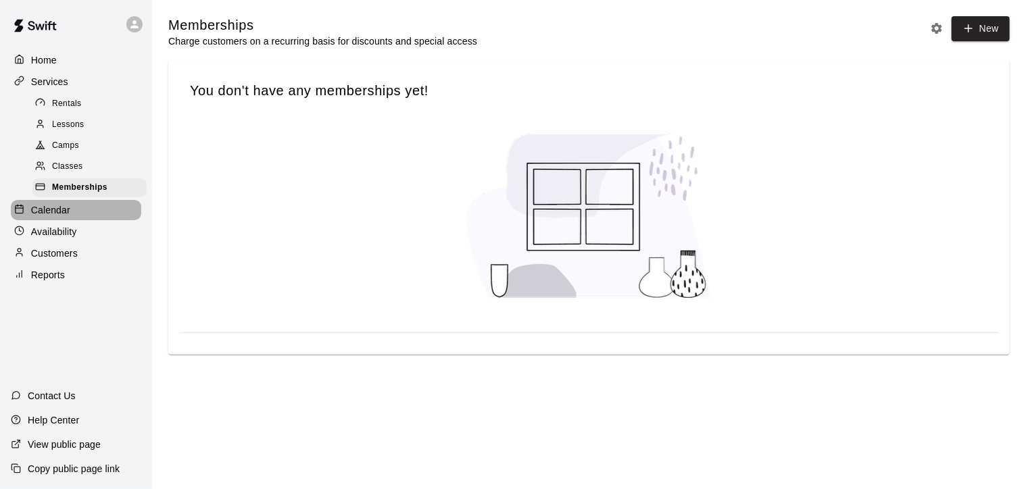 This screenshot has height=489, width=1026. What do you see at coordinates (76, 253) in the screenshot?
I see `div: Customers` at bounding box center [76, 253].